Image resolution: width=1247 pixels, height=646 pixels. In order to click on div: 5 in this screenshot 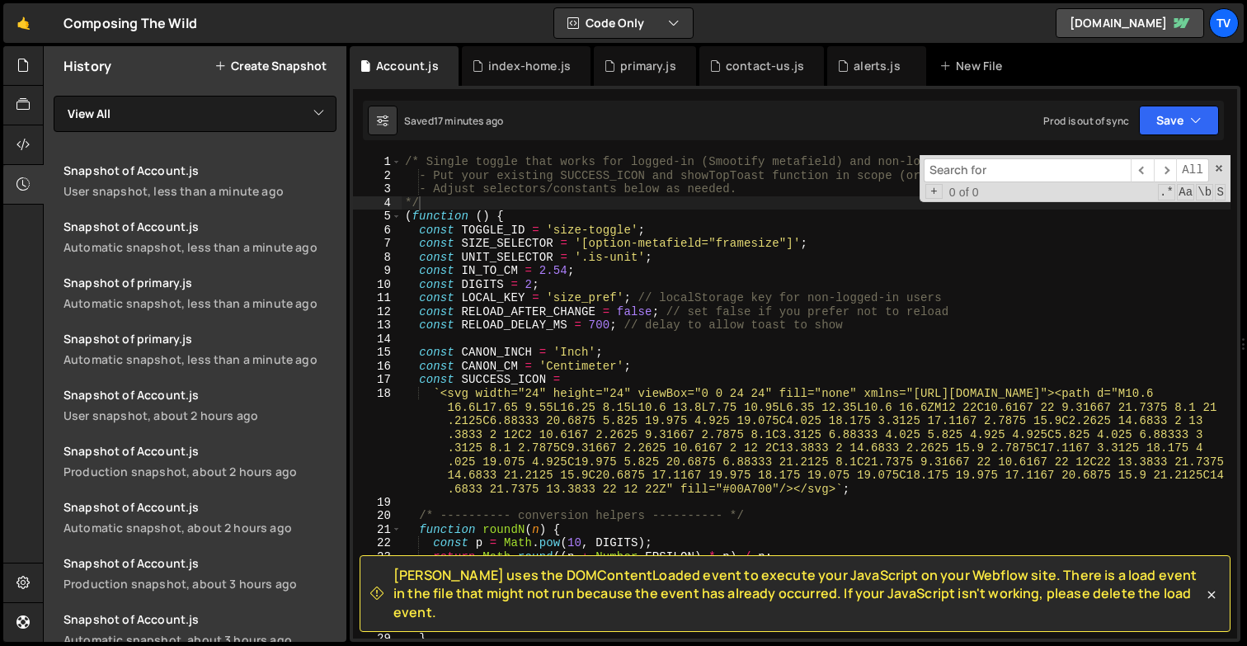, I will do `click(377, 216)`.